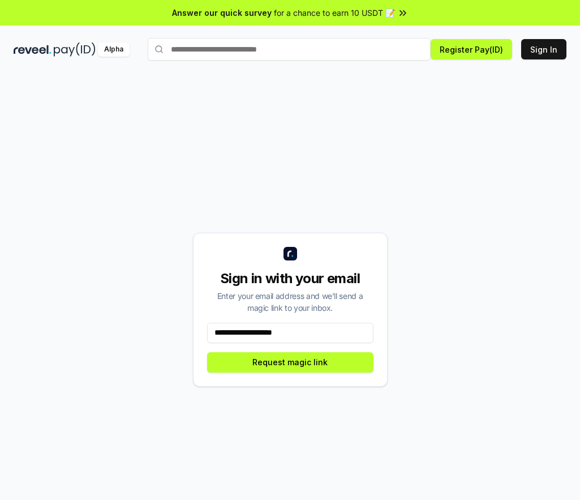 Image resolution: width=580 pixels, height=500 pixels. What do you see at coordinates (335, 12) in the screenshot?
I see `span: for a chance to earn 10 USDT 📝` at bounding box center [335, 12].